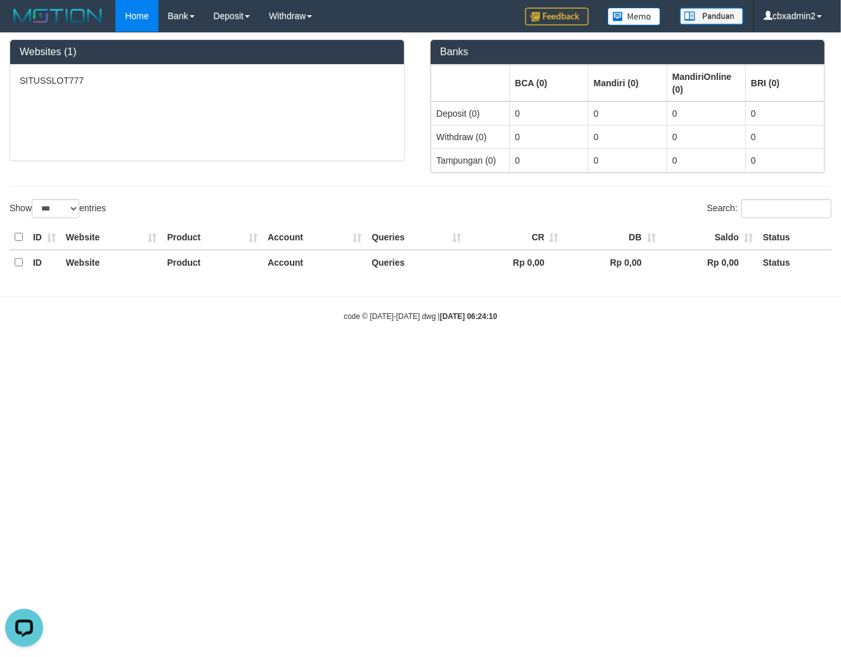 The image size is (841, 657). What do you see at coordinates (634, 16) in the screenshot?
I see `img: Button%20Memo.svg` at bounding box center [634, 16].